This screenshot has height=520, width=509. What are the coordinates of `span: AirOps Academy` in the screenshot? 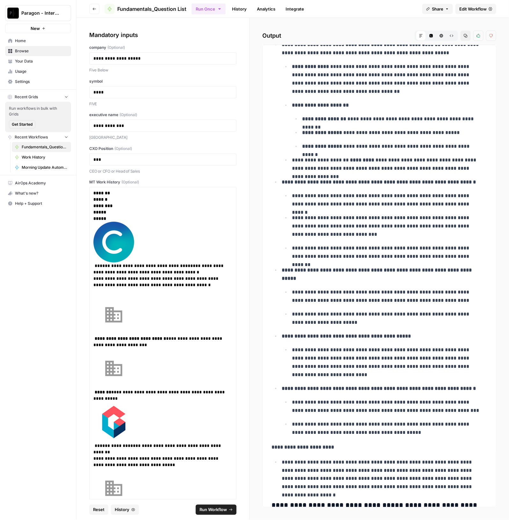 It's located at (41, 183).